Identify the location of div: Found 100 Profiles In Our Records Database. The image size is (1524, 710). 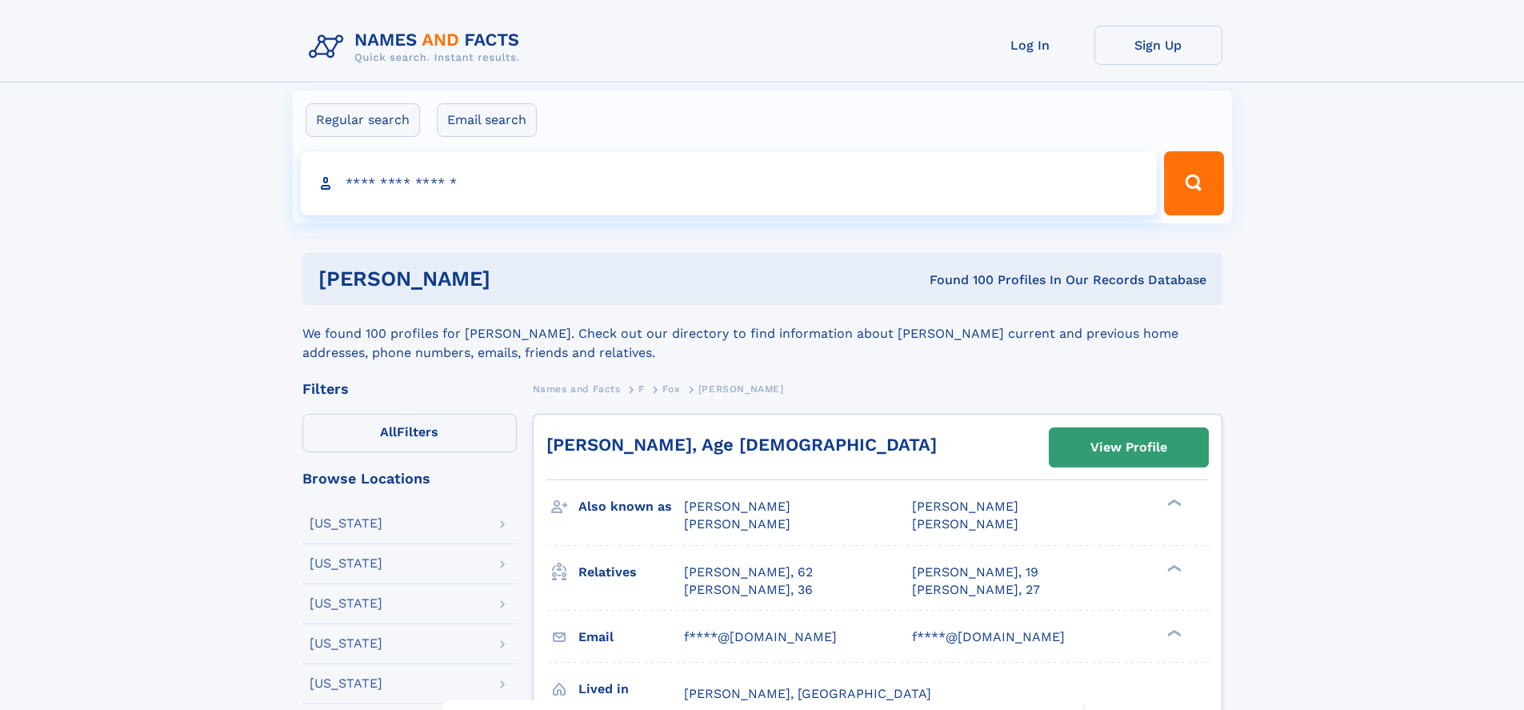
(958, 280).